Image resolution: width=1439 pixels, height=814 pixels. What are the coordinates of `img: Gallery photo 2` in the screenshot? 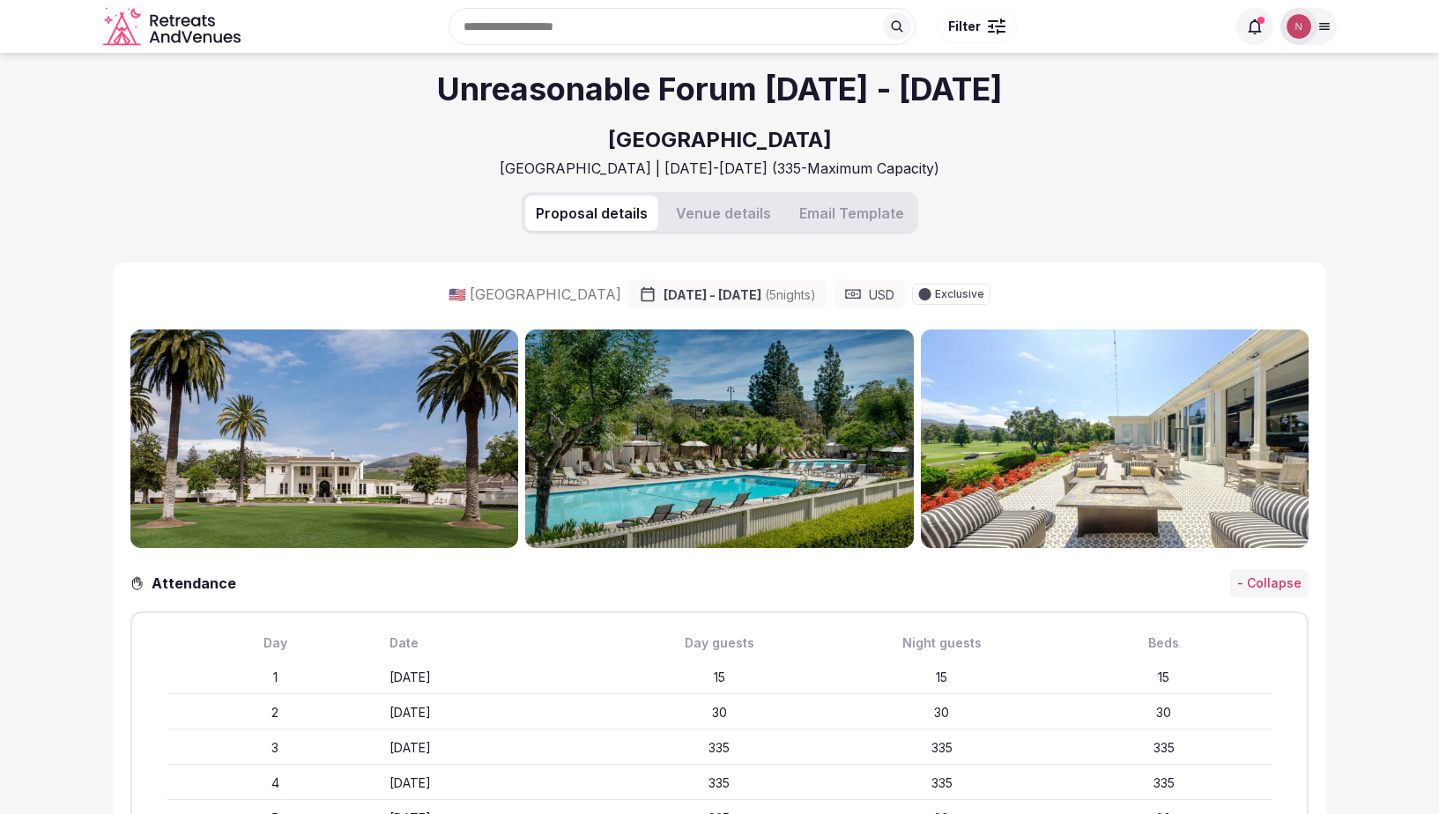 It's located at (719, 439).